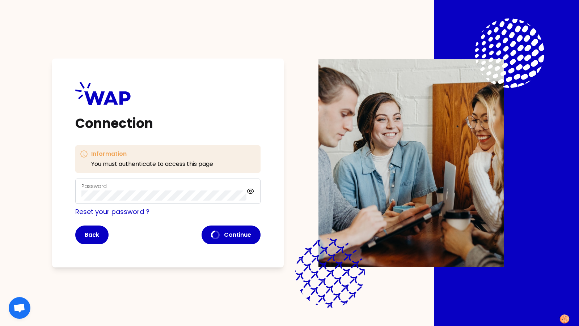 The width and height of the screenshot is (579, 326). I want to click on p: You must authenticate to access this page, so click(152, 164).